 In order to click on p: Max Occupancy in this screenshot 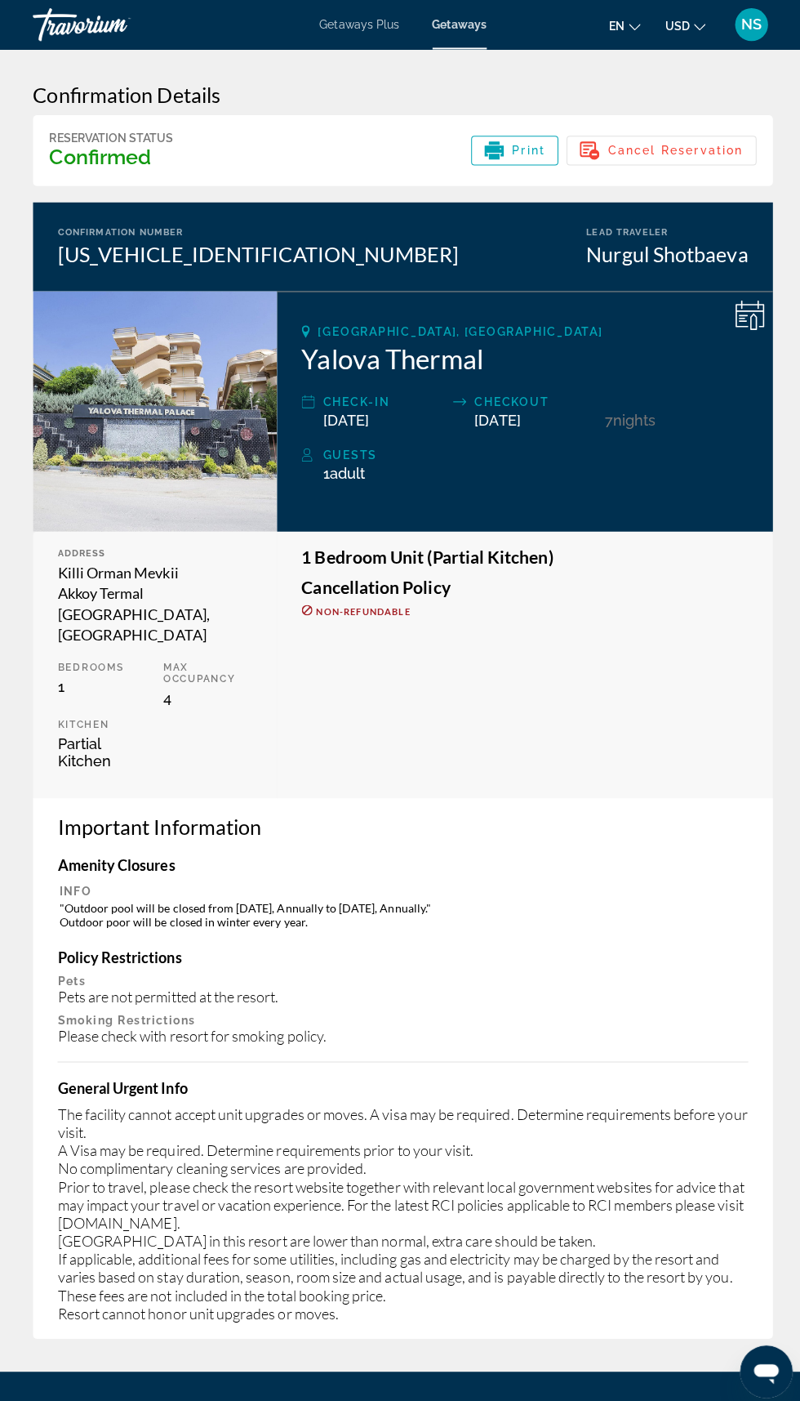, I will do `click(206, 668)`.